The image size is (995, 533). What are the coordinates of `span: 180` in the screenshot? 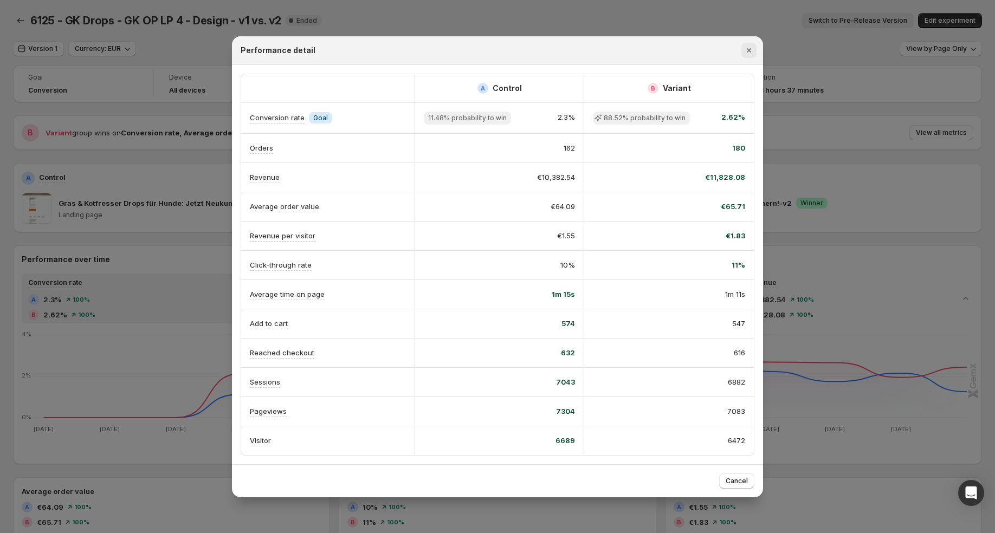 It's located at (739, 148).